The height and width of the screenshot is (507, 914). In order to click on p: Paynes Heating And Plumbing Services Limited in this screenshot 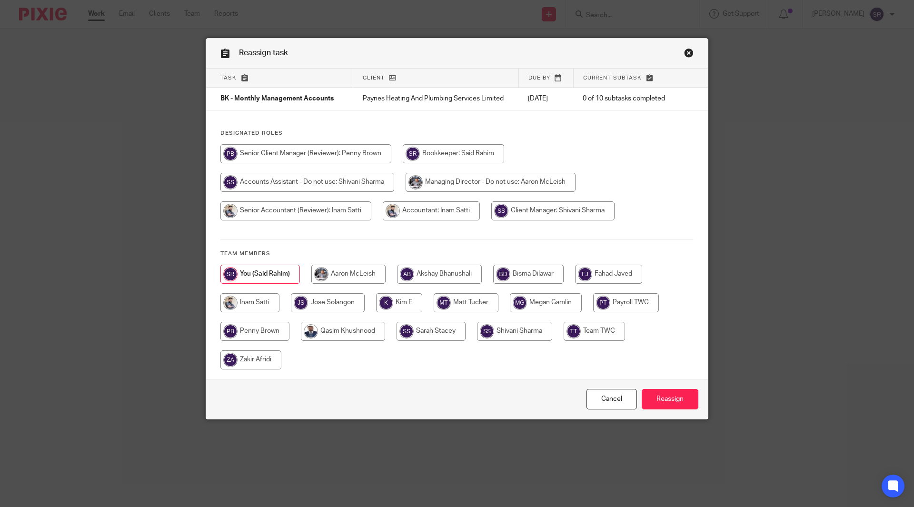, I will do `click(436, 99)`.